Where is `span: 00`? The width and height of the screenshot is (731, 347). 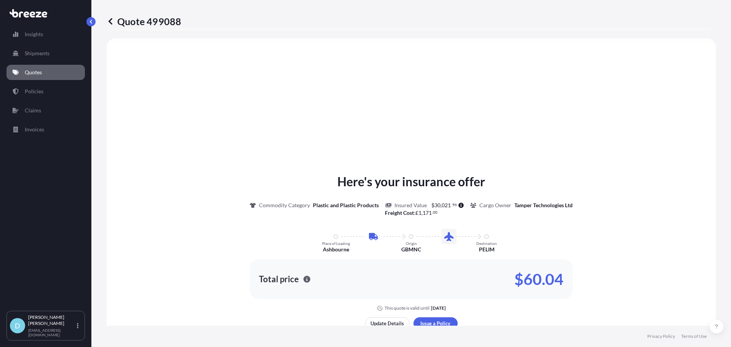 span: 00 is located at coordinates (435, 212).